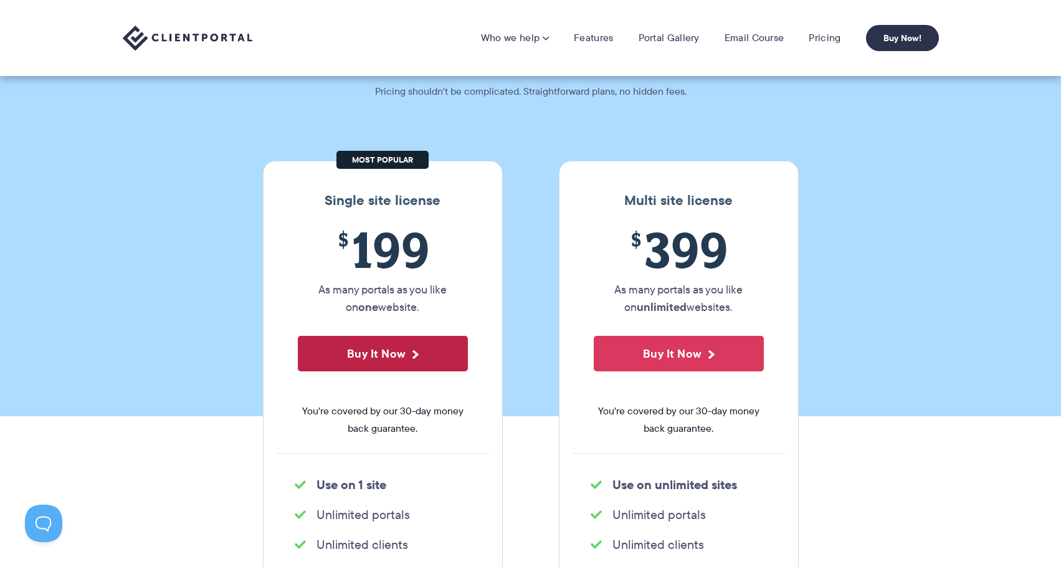  What do you see at coordinates (662, 307) in the screenshot?
I see `strong: unlimited` at bounding box center [662, 307].